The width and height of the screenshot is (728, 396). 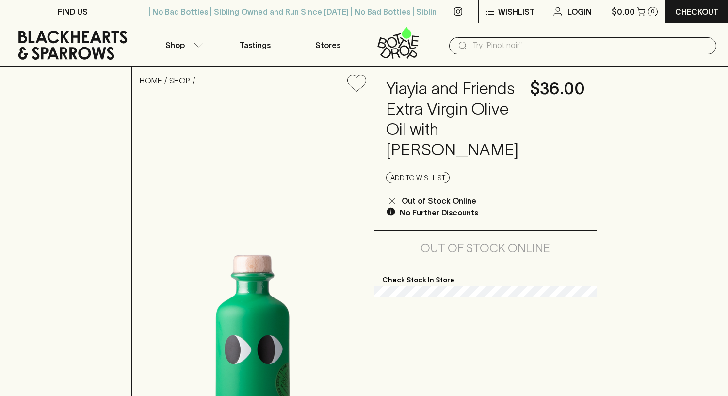 What do you see at coordinates (517, 12) in the screenshot?
I see `p: Wishlist` at bounding box center [517, 12].